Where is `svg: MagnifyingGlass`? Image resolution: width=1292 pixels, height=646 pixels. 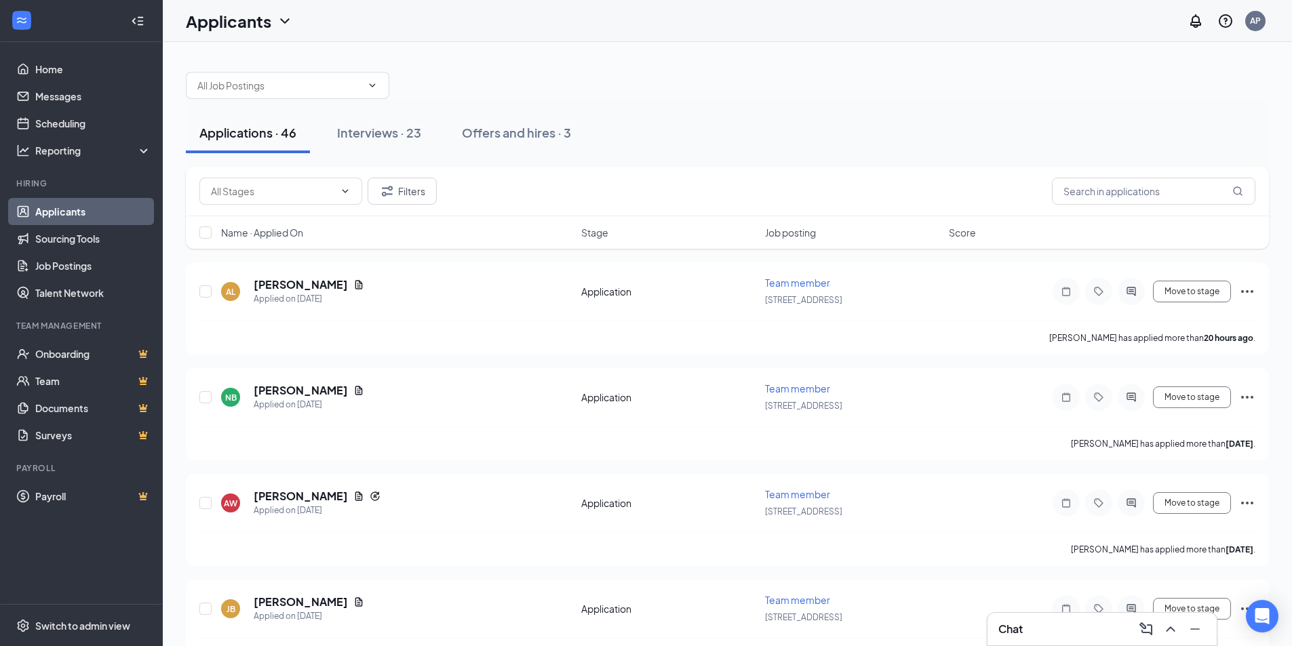 svg: MagnifyingGlass is located at coordinates (1237, 191).